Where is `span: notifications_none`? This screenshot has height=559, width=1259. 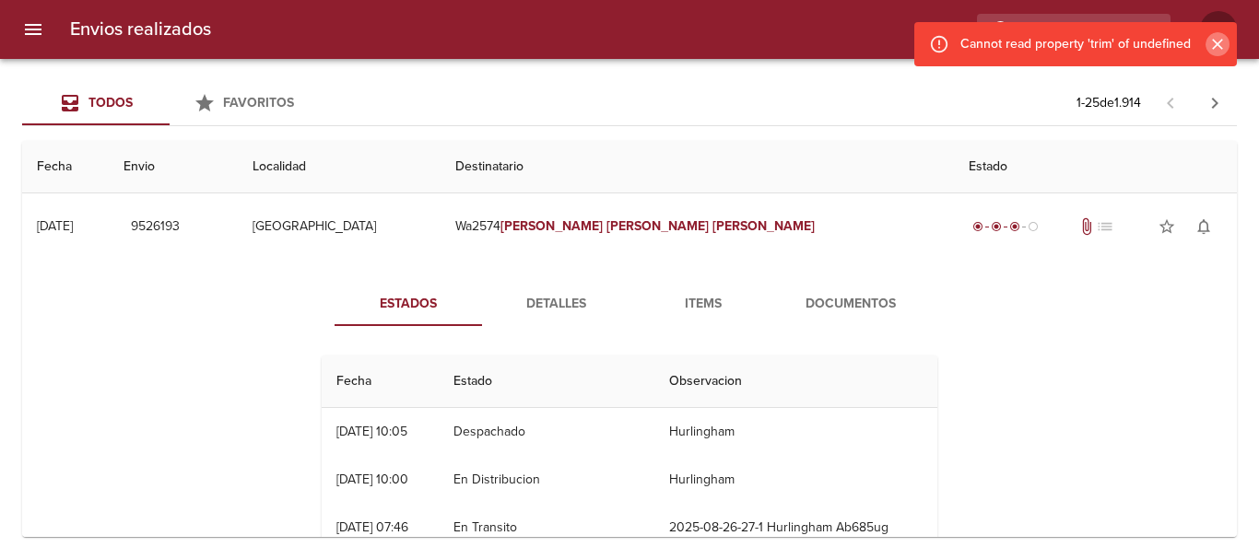
span: notifications_none is located at coordinates (1203, 227).